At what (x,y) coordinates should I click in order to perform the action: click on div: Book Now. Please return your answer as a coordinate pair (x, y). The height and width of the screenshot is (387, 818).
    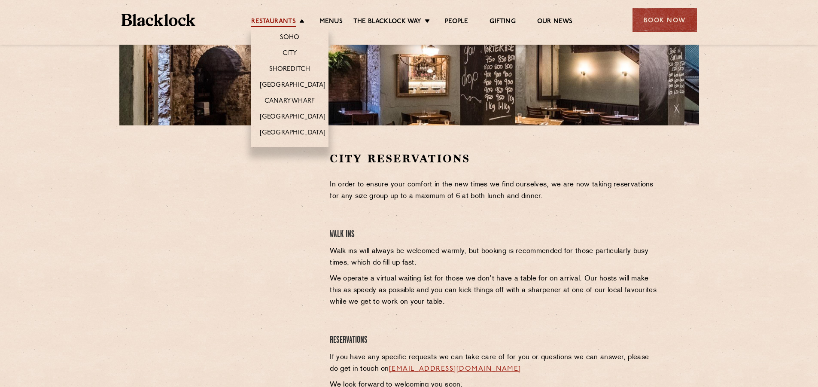
    Looking at the image, I should click on (665, 20).